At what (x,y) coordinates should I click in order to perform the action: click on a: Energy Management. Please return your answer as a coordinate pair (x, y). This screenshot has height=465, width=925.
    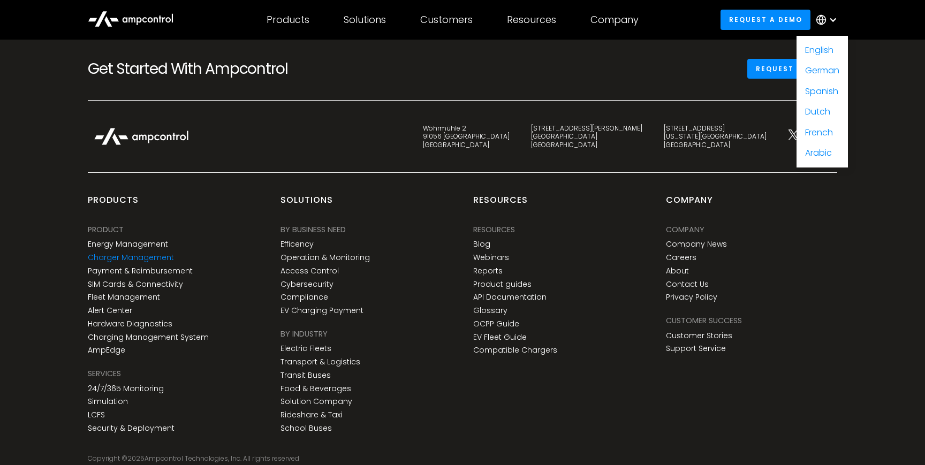
    Looking at the image, I should click on (128, 244).